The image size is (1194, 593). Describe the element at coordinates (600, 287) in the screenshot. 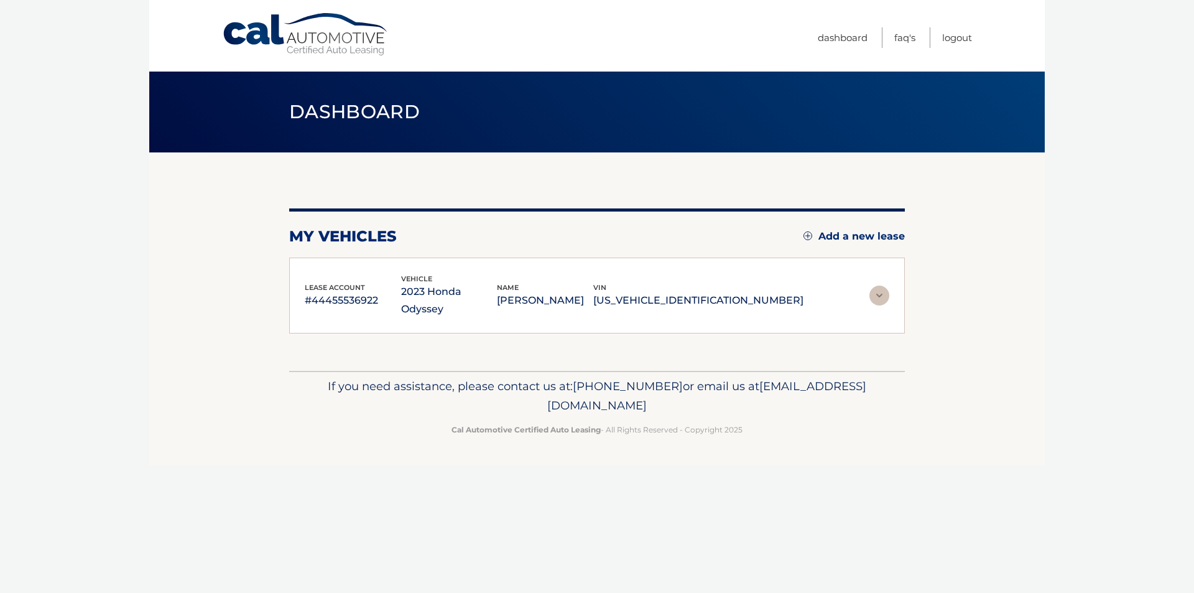

I see `span: vin` at that location.